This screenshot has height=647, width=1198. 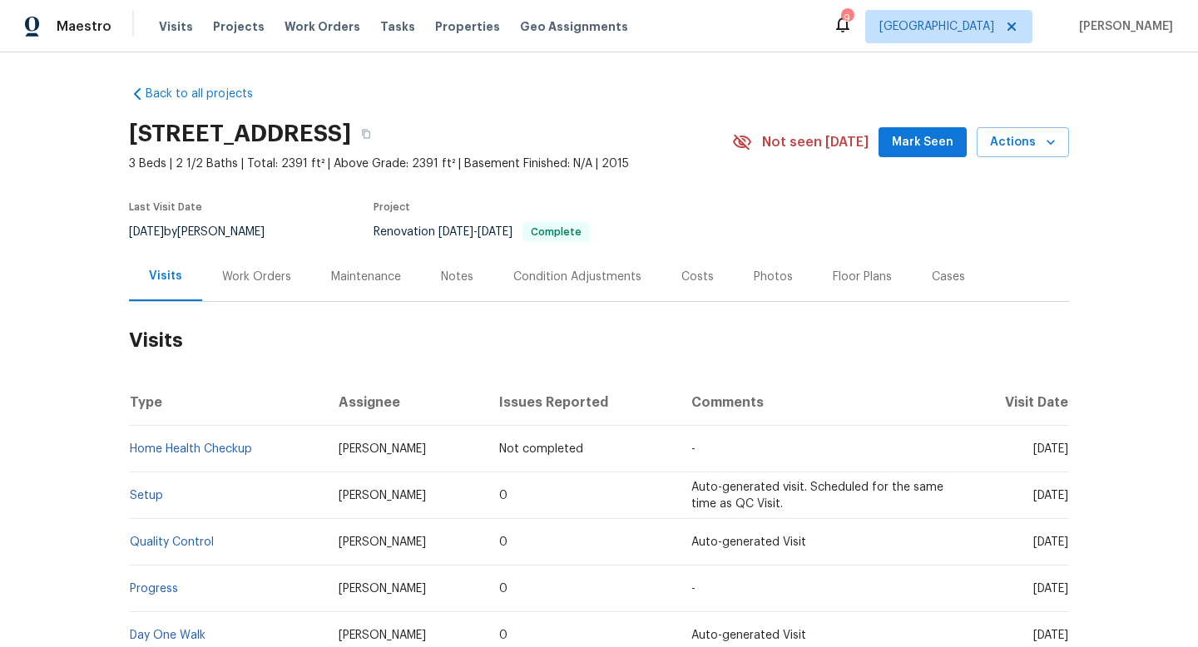 What do you see at coordinates (171, 542) in the screenshot?
I see `a: Quality Control` at bounding box center [171, 542].